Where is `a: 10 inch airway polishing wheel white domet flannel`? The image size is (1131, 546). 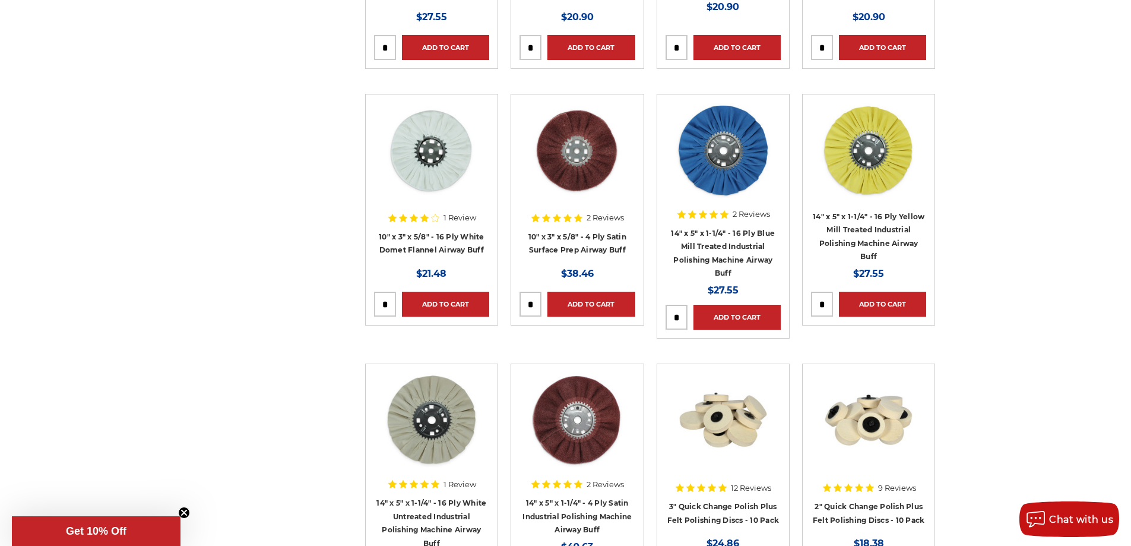 a: 10 inch airway polishing wheel white domet flannel is located at coordinates (432, 160).